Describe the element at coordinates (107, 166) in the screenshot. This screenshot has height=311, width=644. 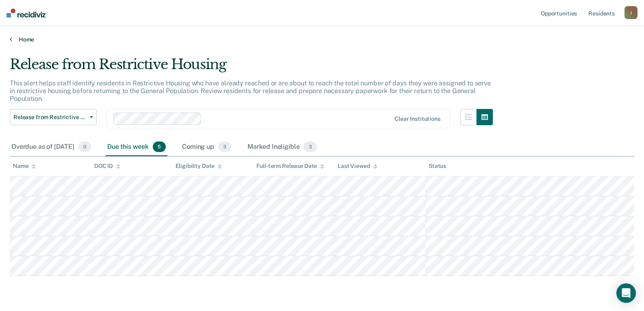
I see `div: DOC ID` at that location.